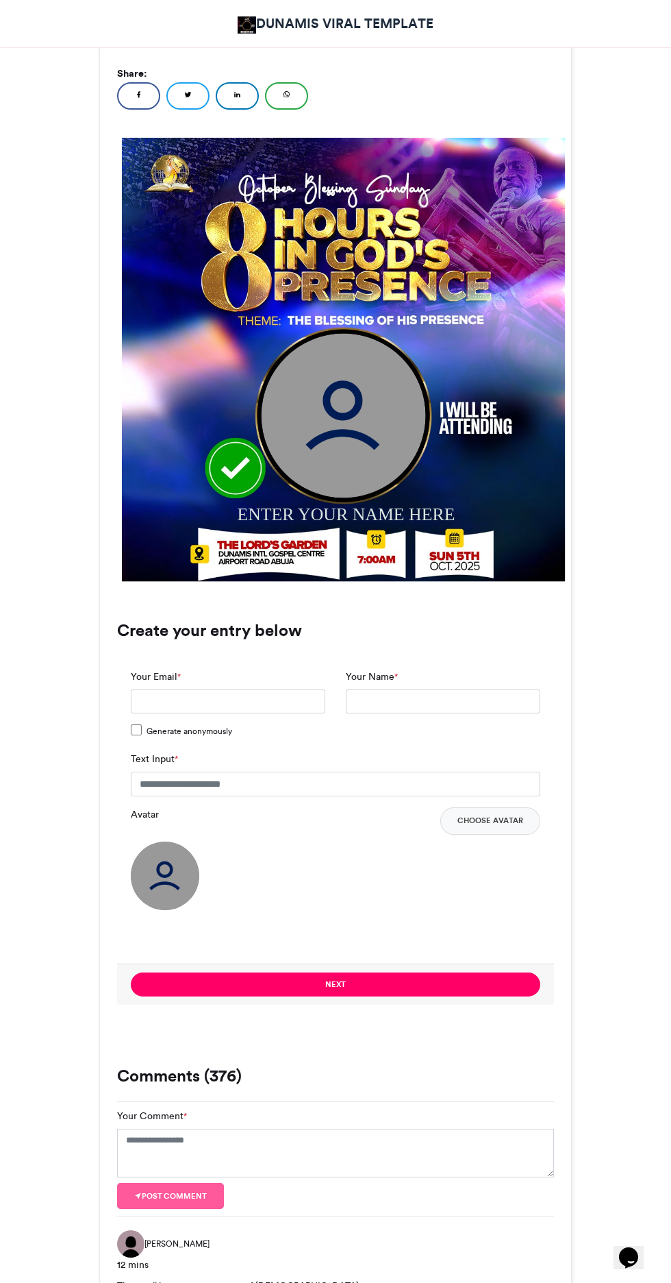  I want to click on div: 12 mins, so click(336, 1264).